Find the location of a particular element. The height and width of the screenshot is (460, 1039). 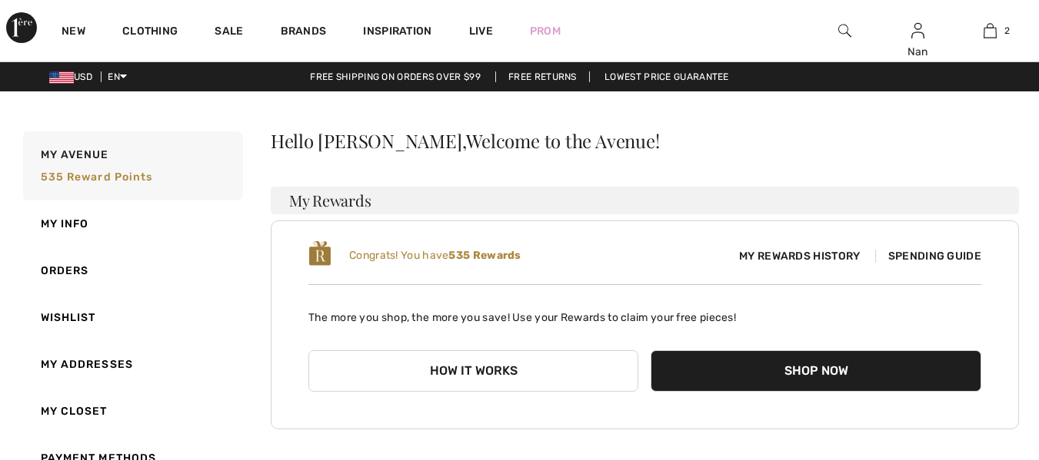

p: The more you shop, the more you save! Use your Rewards to claim your free pieces! is located at coordinates (644, 311).